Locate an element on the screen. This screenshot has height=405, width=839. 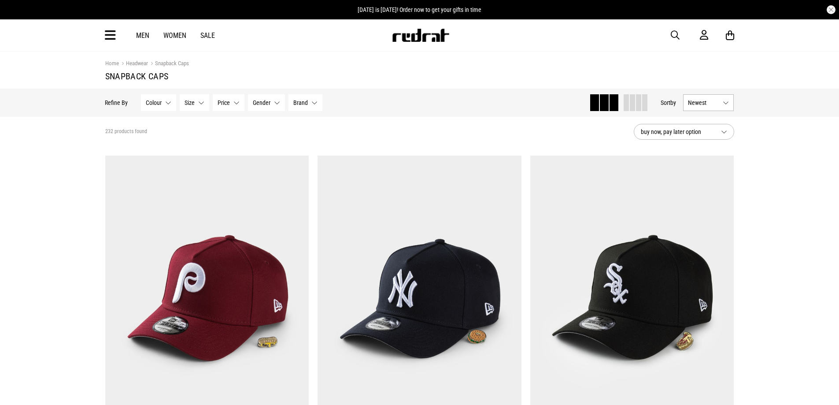
p: Refine By is located at coordinates (117, 103).